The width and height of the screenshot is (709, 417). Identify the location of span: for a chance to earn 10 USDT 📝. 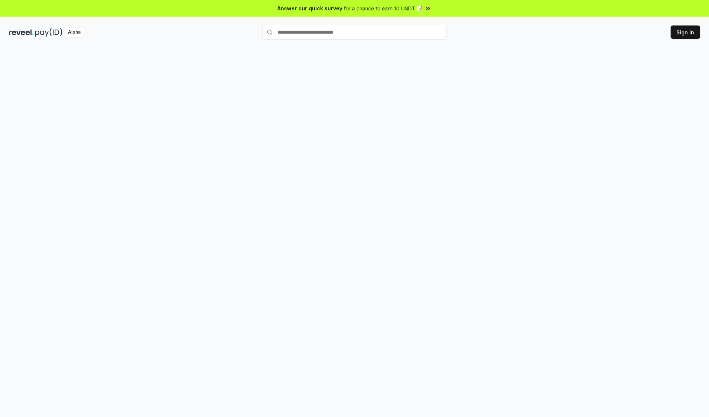
(383, 8).